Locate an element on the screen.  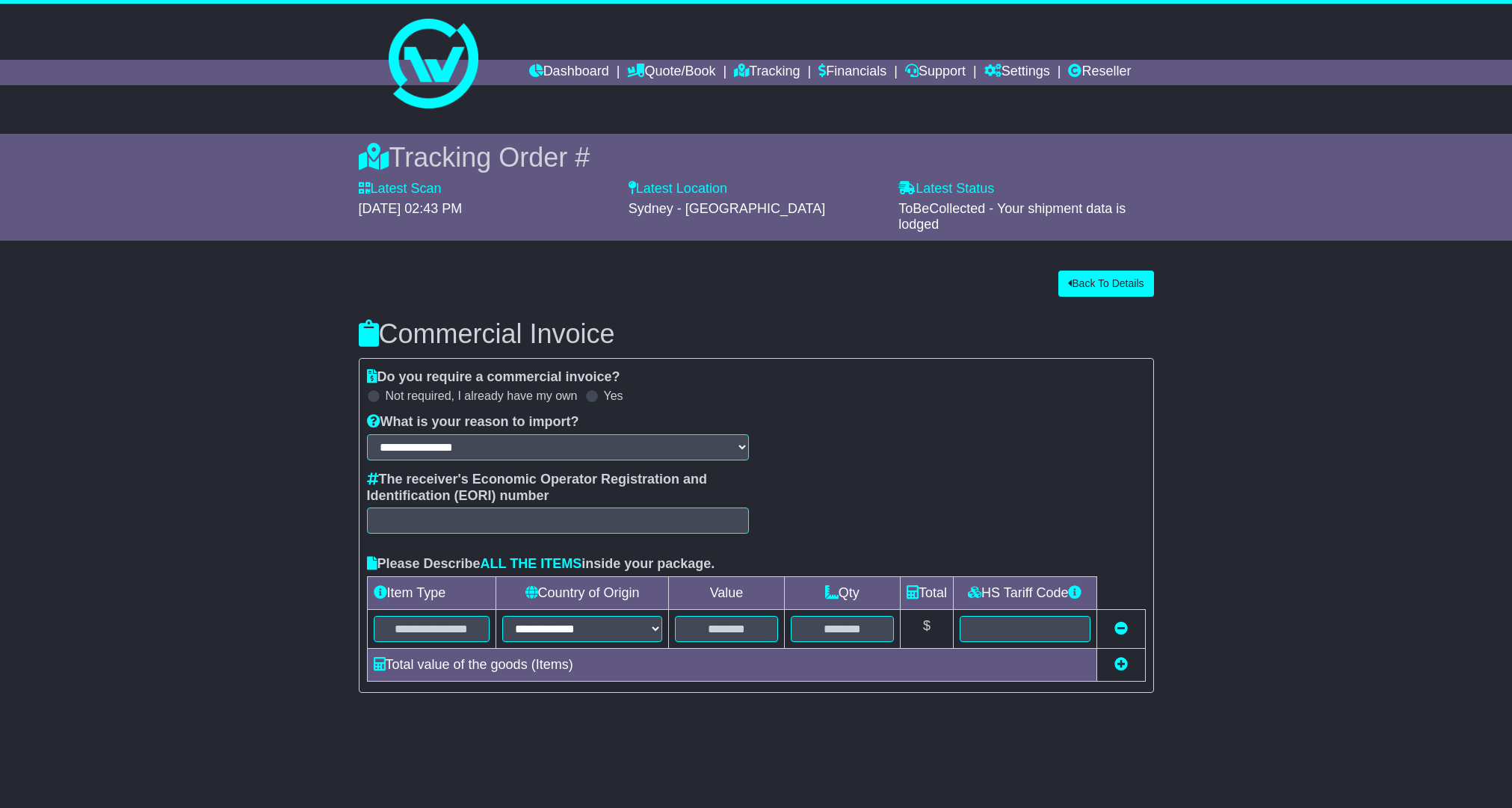
label: Please Describe inside your package. is located at coordinates (542, 564).